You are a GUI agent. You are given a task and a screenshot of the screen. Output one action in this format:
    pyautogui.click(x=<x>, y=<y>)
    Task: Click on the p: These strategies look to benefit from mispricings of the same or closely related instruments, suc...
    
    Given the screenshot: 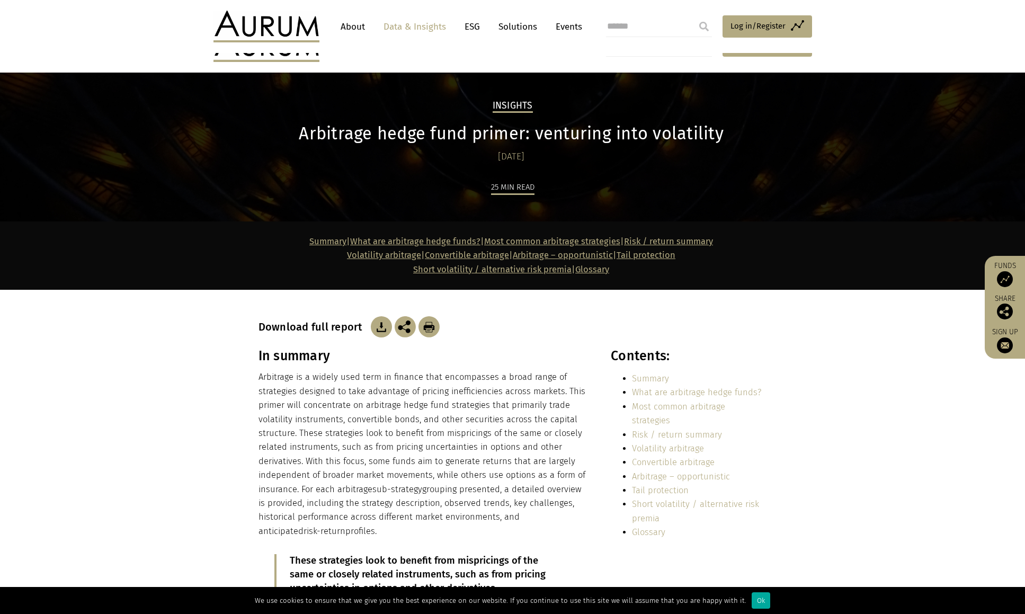 What is the action you would take?
    pyautogui.click(x=424, y=575)
    